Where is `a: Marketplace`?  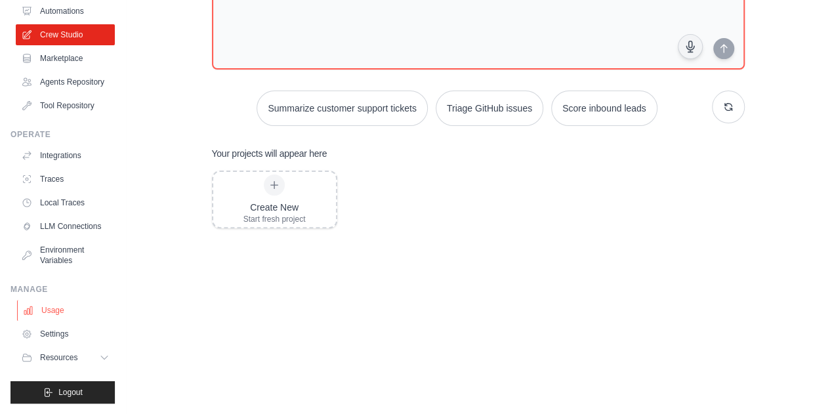 a: Marketplace is located at coordinates (65, 58).